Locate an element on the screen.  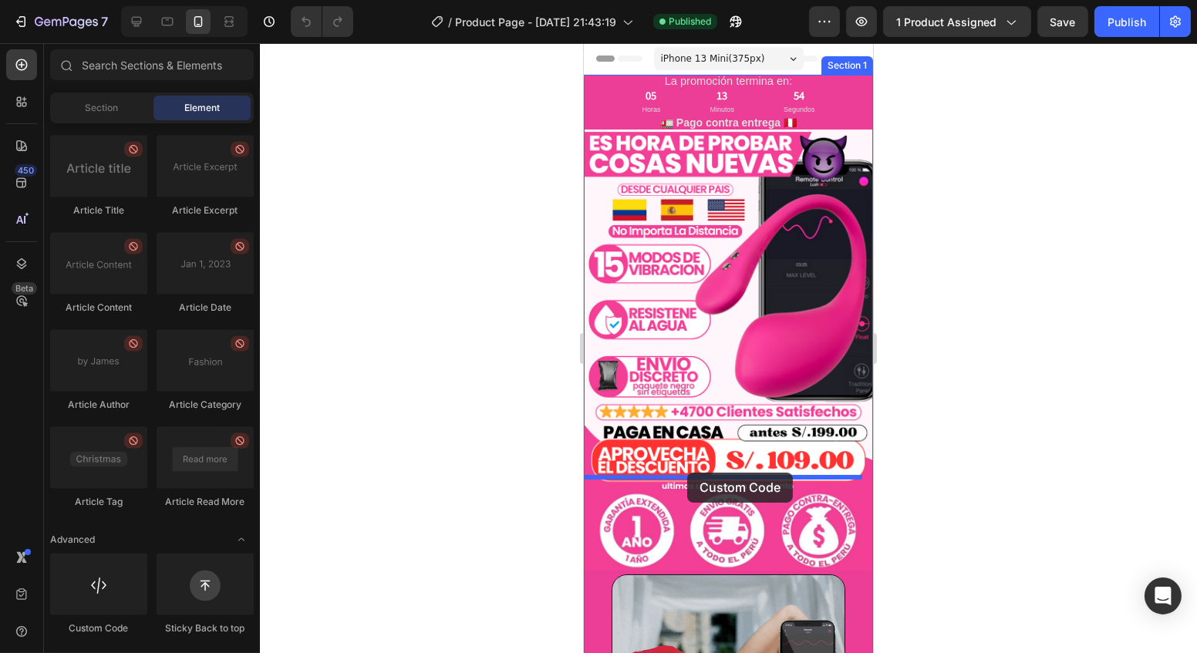
div: Beta is located at coordinates (24, 288).